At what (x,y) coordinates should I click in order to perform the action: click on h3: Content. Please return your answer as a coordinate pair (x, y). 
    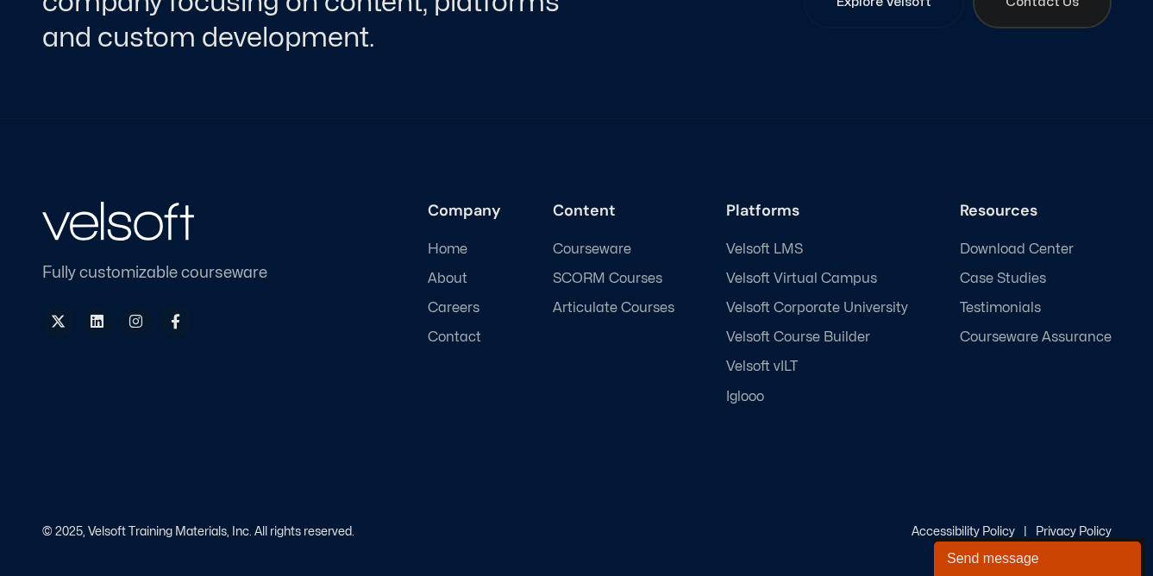
    Looking at the image, I should click on (613, 211).